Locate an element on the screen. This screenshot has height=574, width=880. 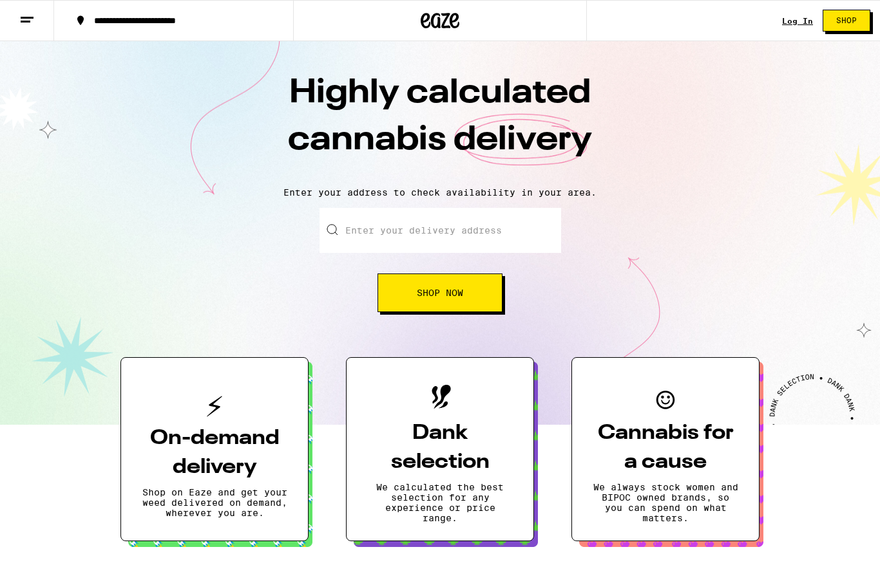
a: Log In is located at coordinates (797, 21).